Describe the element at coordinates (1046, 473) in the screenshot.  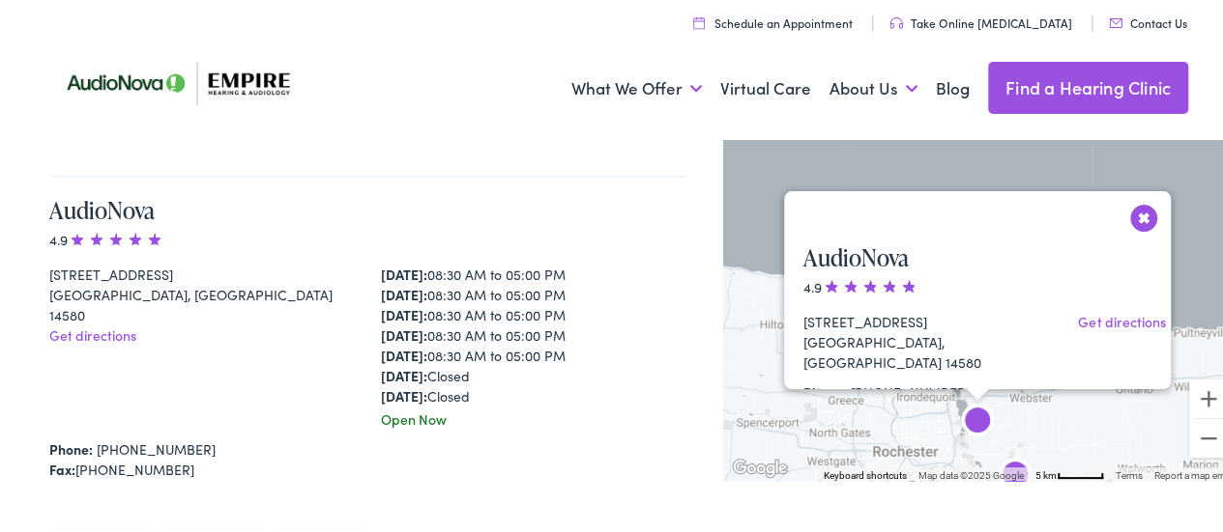
I see `span: 5 km` at that location.